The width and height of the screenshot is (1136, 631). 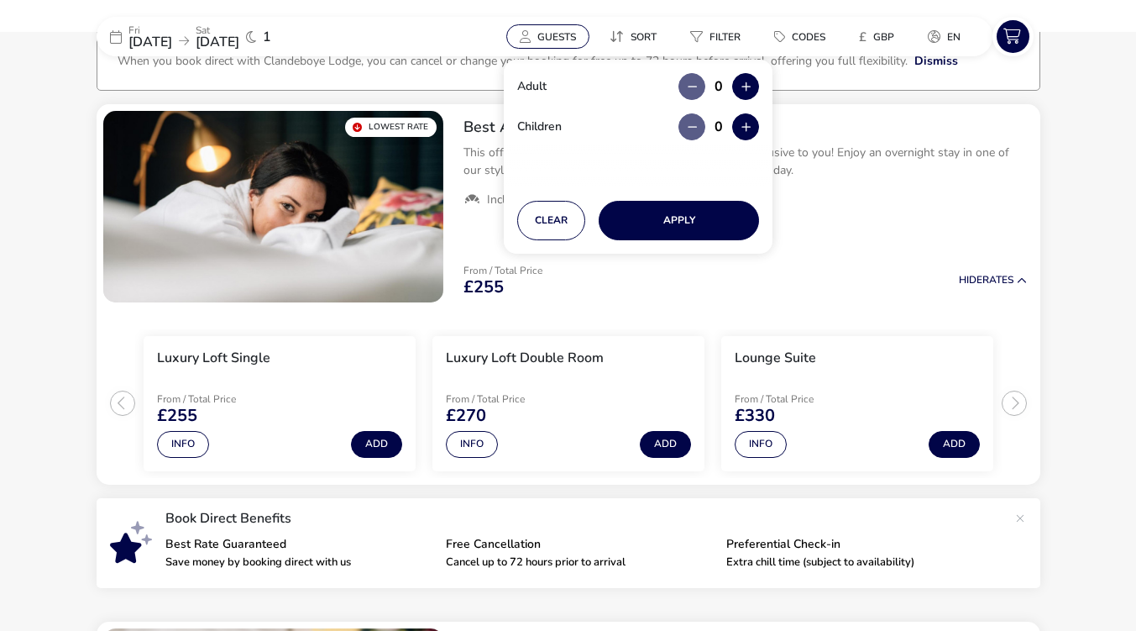 What do you see at coordinates (547, 36) in the screenshot?
I see `button: Guests` at bounding box center [547, 36].